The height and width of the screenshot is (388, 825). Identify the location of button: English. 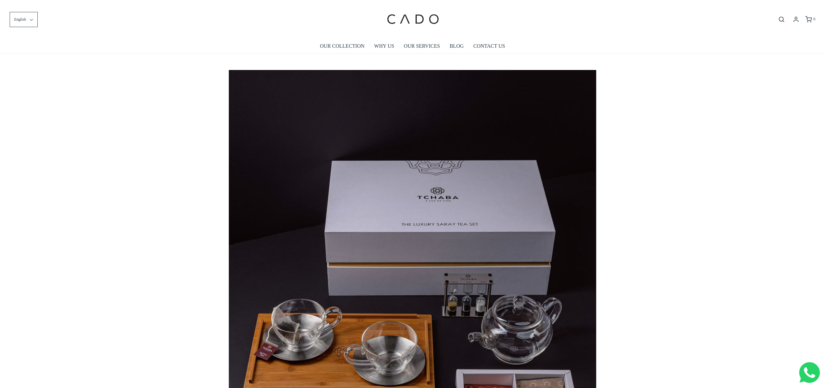
(24, 19).